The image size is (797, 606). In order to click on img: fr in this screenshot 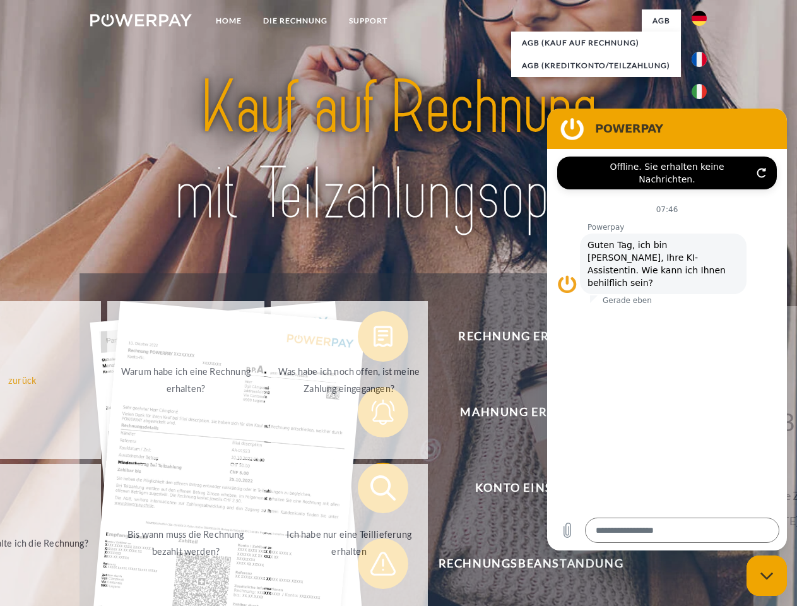, I will do `click(699, 59)`.